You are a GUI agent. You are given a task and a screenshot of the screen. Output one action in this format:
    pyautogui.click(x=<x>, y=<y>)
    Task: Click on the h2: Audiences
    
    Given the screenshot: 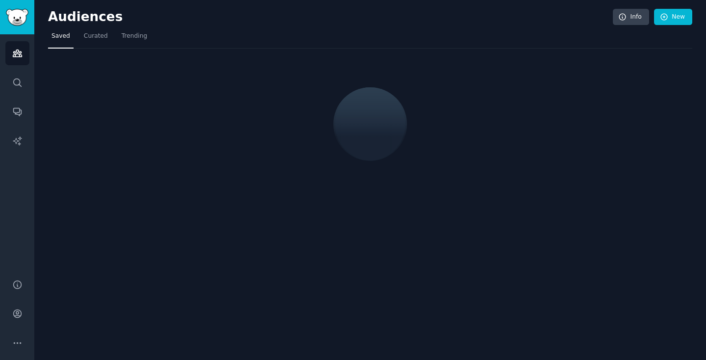 What is the action you would take?
    pyautogui.click(x=331, y=17)
    